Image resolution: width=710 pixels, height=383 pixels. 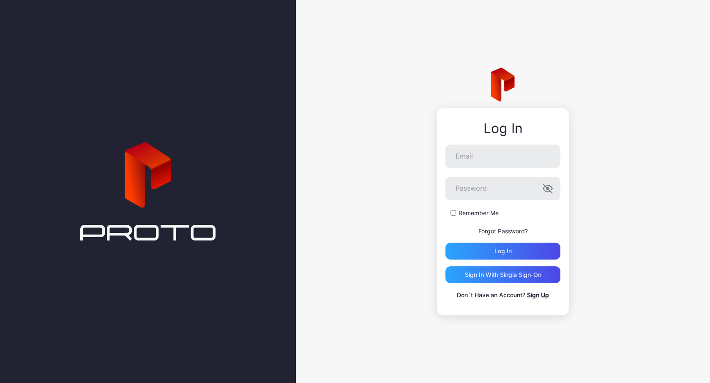 What do you see at coordinates (503, 251) in the screenshot?
I see `div: Log in` at bounding box center [503, 251].